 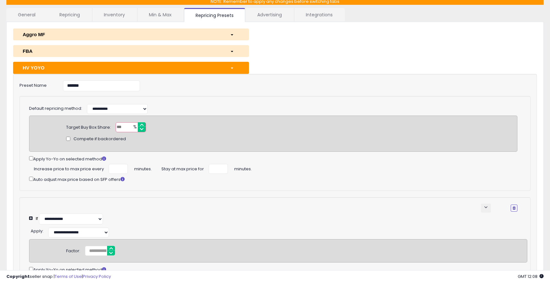 What do you see at coordinates (131, 67) in the screenshot?
I see `button: HV YOYO` at bounding box center [131, 67].